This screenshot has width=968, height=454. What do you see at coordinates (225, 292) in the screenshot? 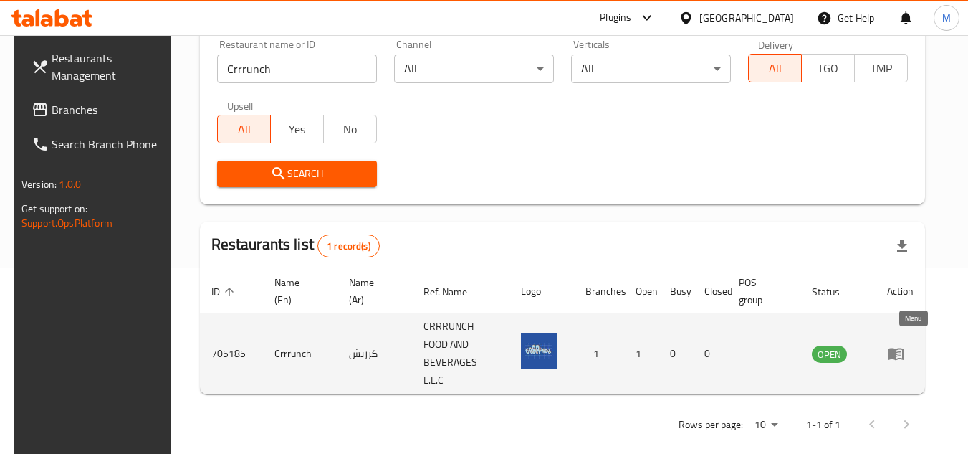
I see `span: ID` at bounding box center [225, 292].